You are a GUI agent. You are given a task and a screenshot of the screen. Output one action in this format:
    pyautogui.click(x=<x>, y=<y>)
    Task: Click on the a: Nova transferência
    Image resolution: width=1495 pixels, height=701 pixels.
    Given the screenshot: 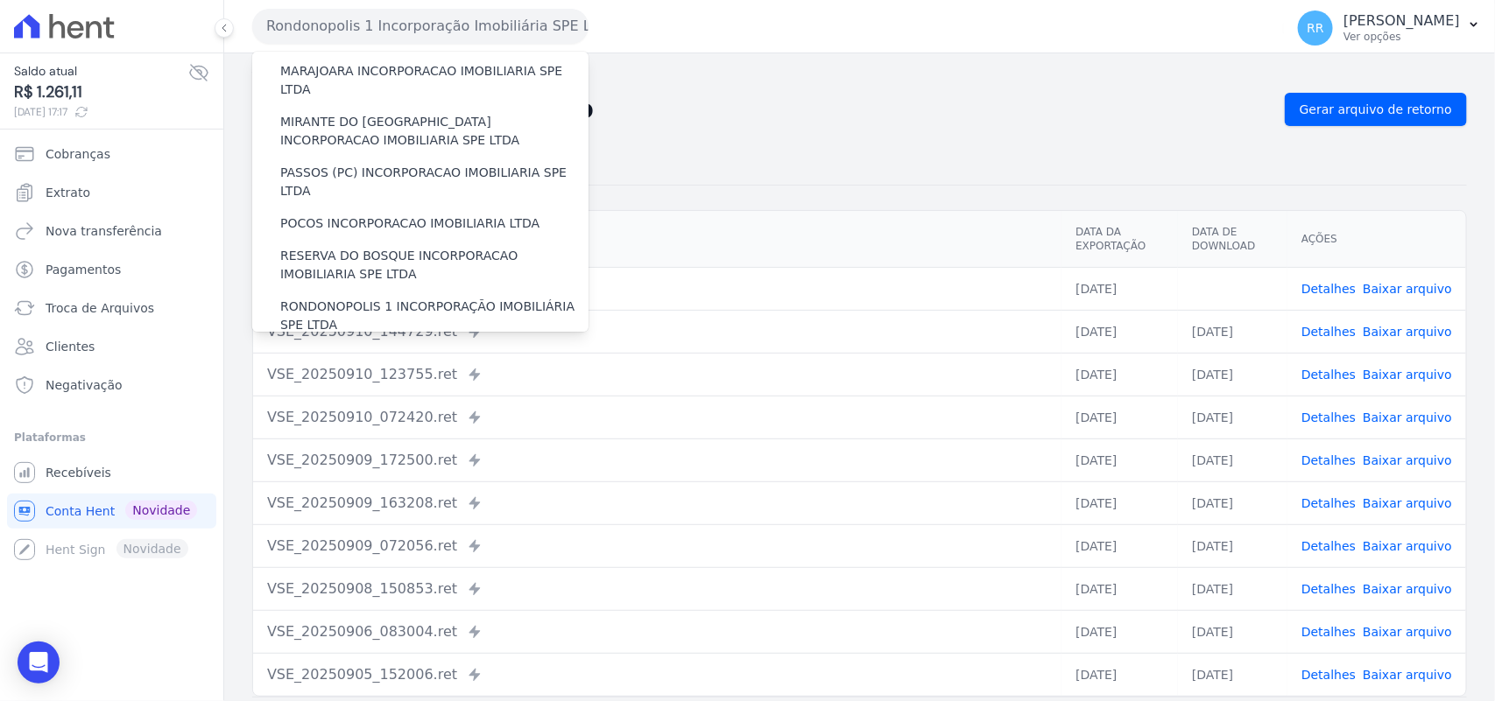 What is the action you would take?
    pyautogui.click(x=111, y=231)
    